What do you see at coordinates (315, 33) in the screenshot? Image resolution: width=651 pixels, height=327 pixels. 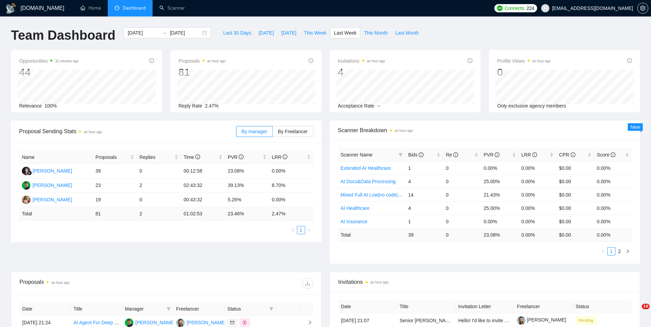 I see `button: This Week` at bounding box center [315, 33].